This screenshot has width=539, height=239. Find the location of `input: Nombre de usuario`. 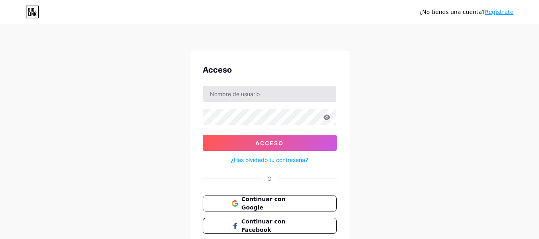

input: Nombre de usuario is located at coordinates (270, 94).